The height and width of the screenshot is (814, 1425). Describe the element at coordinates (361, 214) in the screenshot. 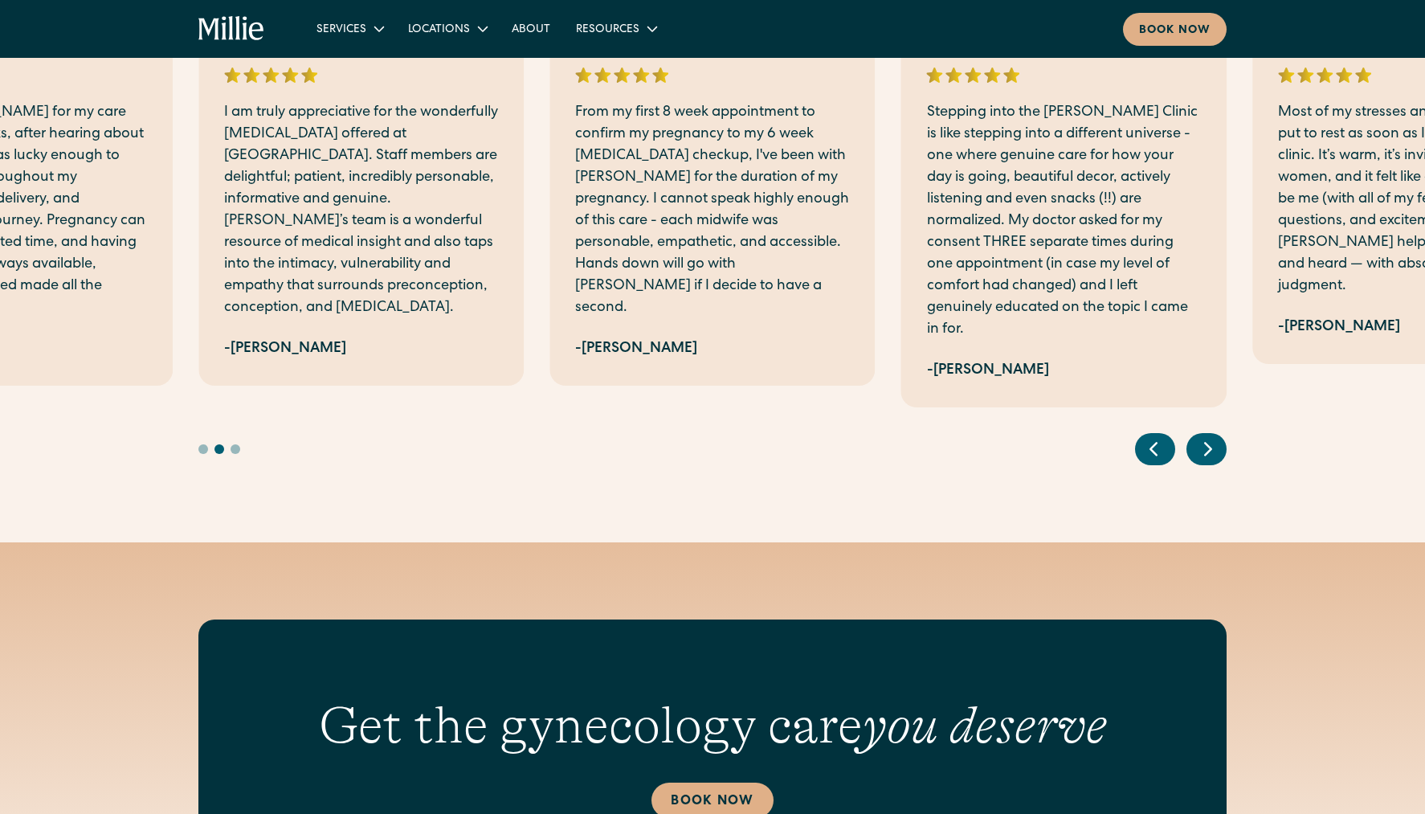

I see `div: 3 / 7` at that location.